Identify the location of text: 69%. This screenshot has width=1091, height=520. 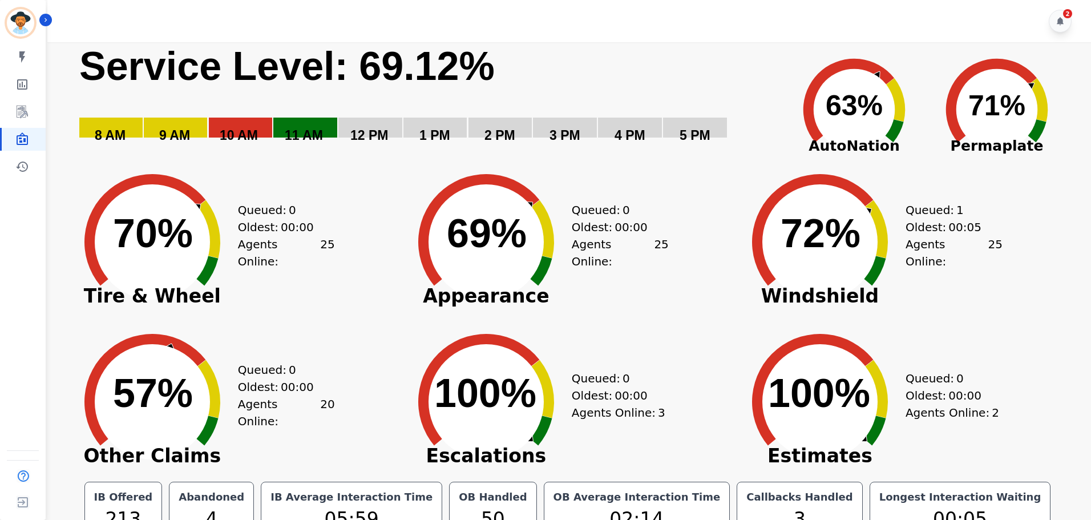
(487, 233).